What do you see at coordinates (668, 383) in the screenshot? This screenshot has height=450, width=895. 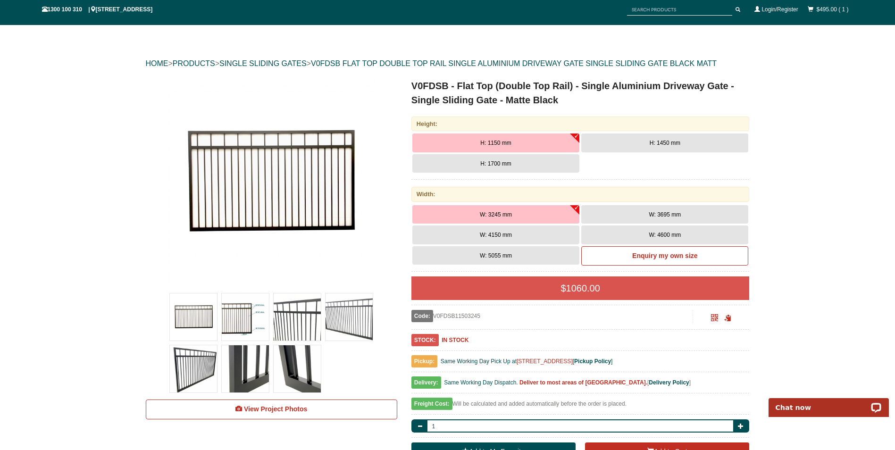 I see `a: Delivery Policy` at bounding box center [668, 383].